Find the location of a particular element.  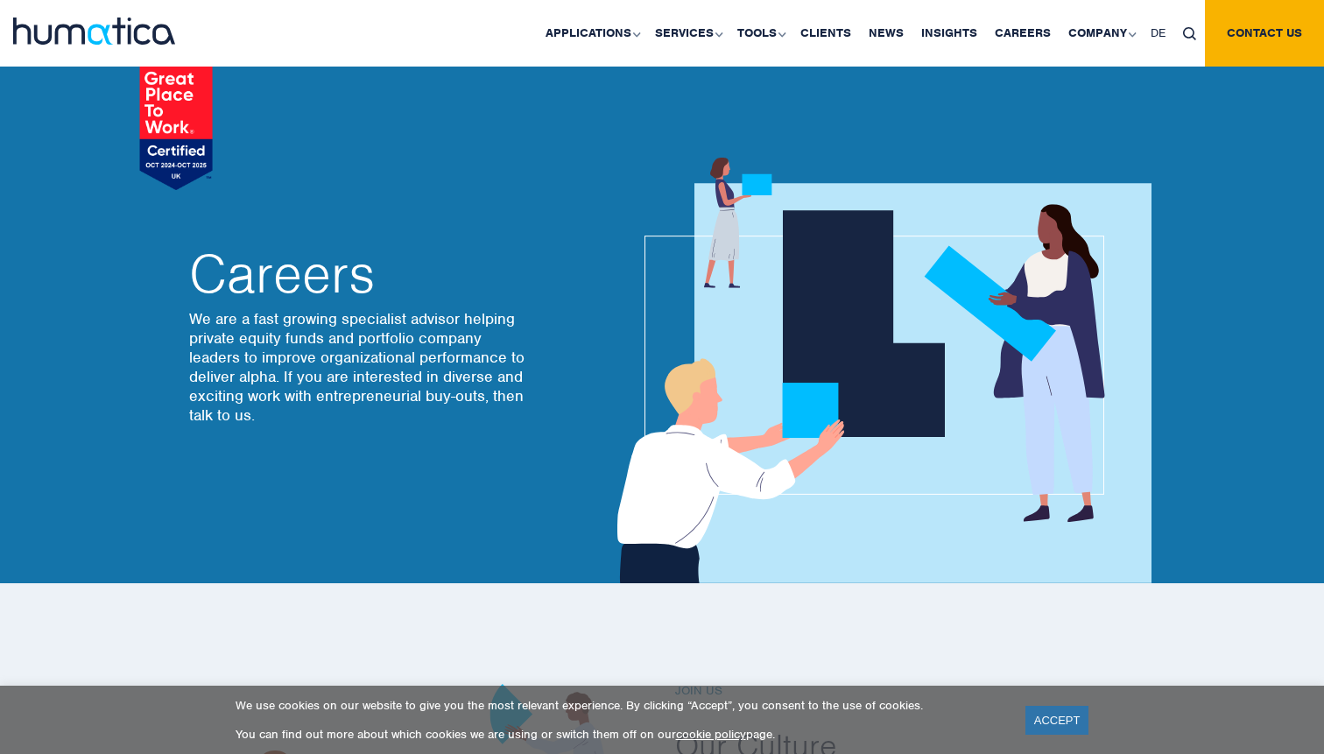

a: cookie policy is located at coordinates (711, 734).